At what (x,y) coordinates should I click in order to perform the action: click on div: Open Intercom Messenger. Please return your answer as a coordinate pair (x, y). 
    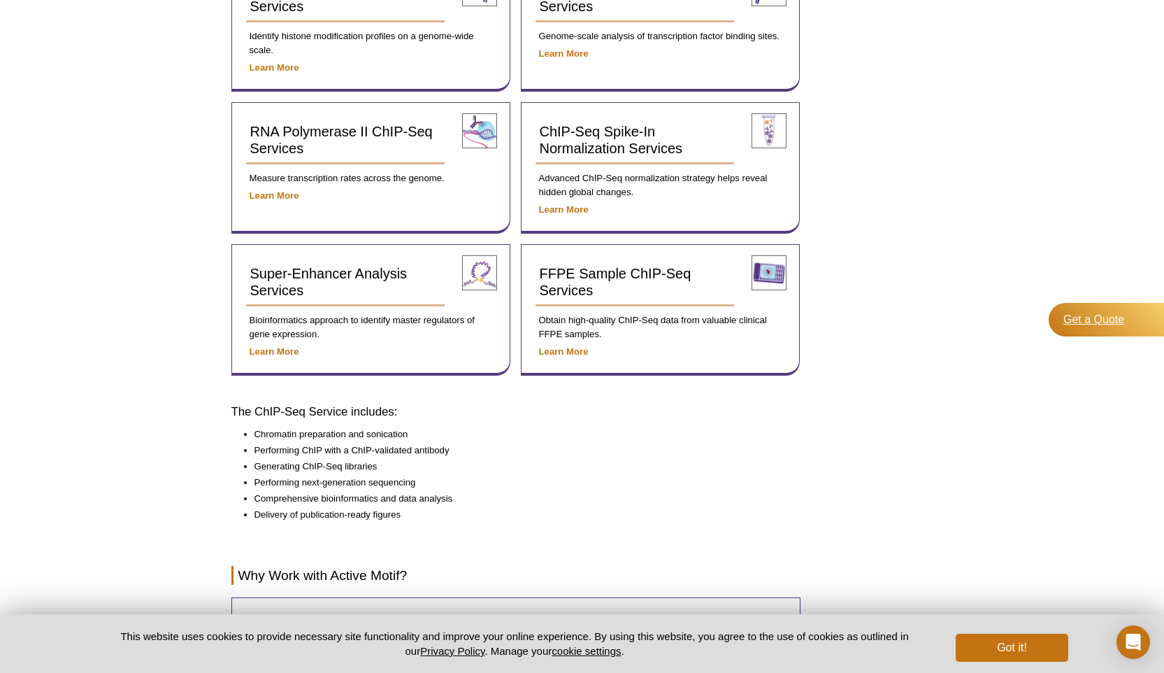
    Looking at the image, I should click on (1133, 642).